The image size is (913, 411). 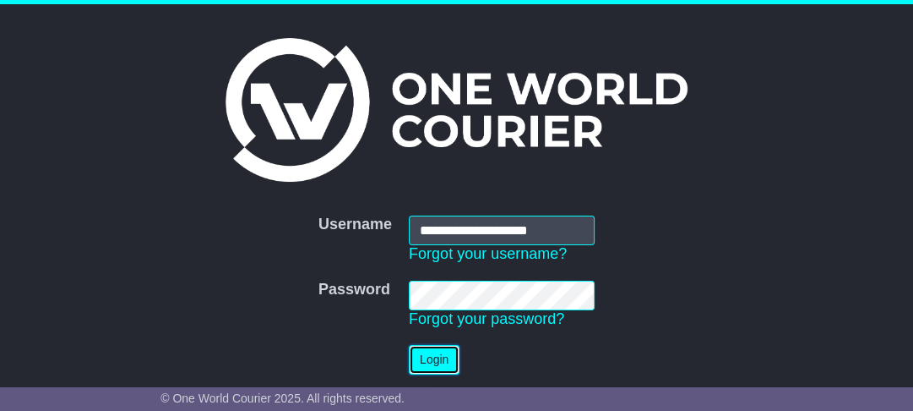 I want to click on label: Username, so click(x=355, y=225).